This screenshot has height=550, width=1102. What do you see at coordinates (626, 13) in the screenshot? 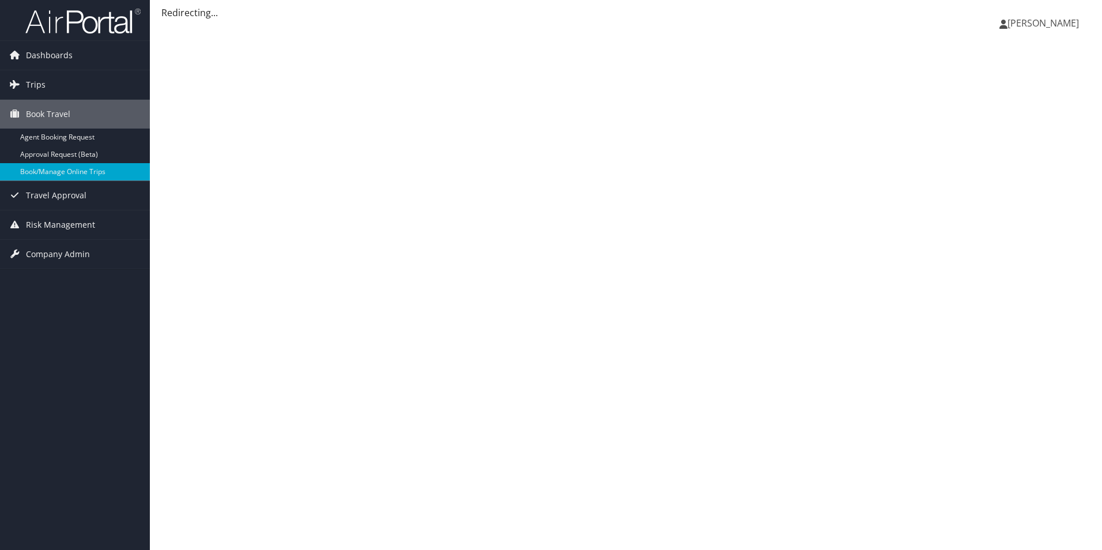
I see `div: Redirecting...` at bounding box center [626, 13].